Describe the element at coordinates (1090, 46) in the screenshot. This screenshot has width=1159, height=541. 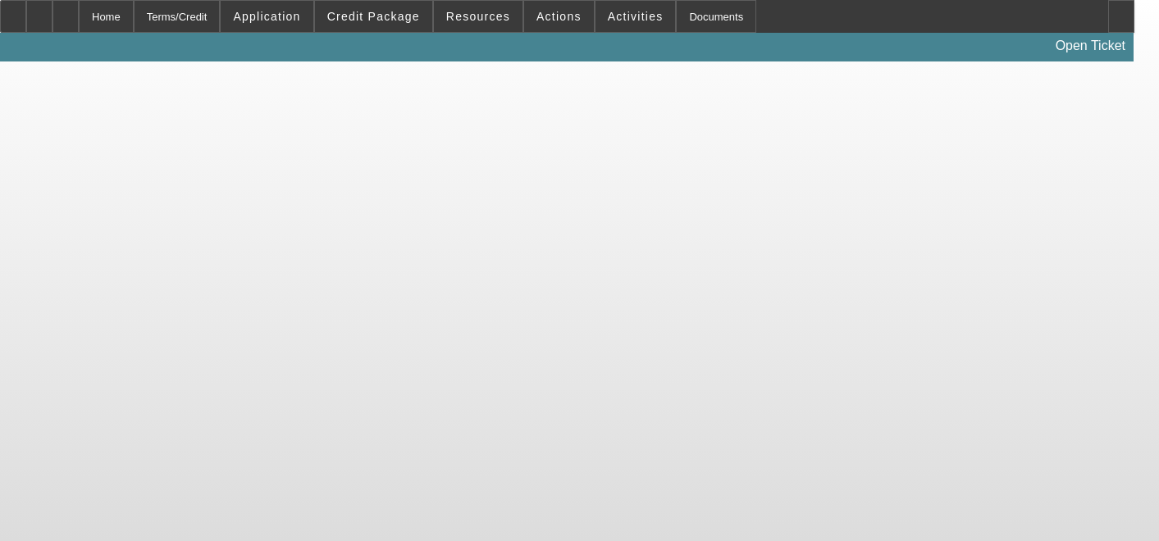
I see `a: Open Ticket` at that location.